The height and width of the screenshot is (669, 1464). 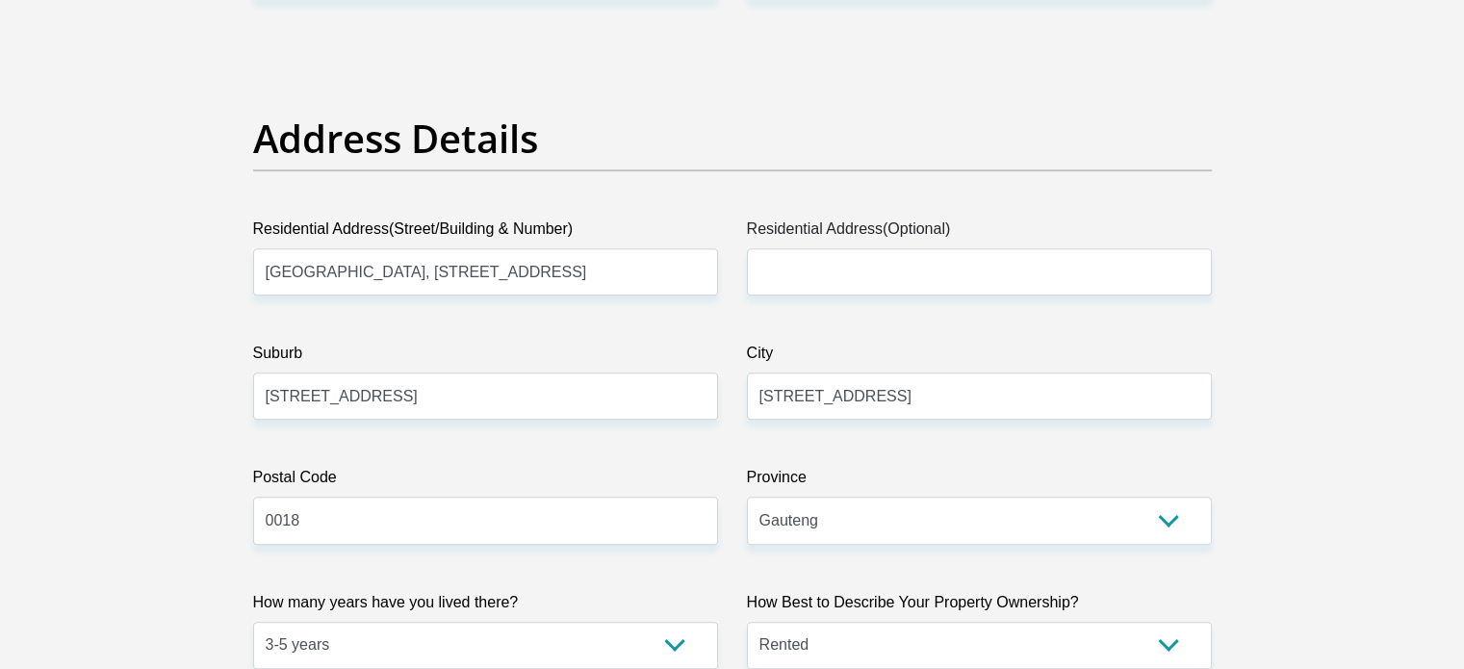 What do you see at coordinates (979, 233) in the screenshot?
I see `label: Residential Address(Optional)` at bounding box center [979, 233].